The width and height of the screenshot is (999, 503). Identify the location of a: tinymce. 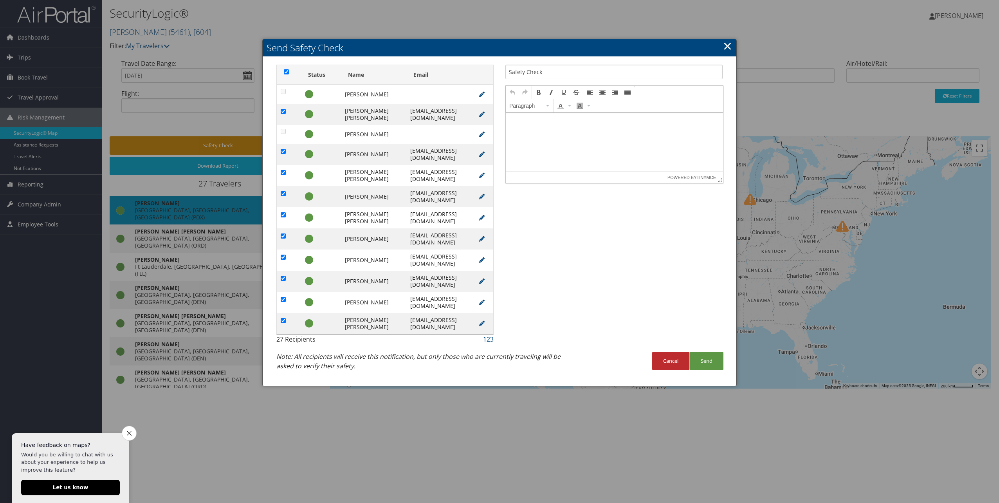
(707, 177).